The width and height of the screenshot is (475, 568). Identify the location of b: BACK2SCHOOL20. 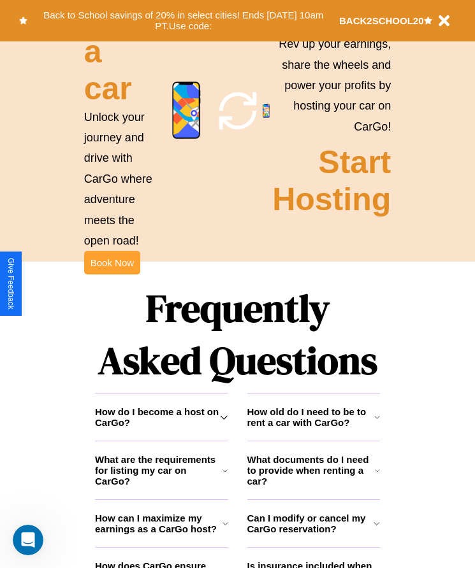
(381, 20).